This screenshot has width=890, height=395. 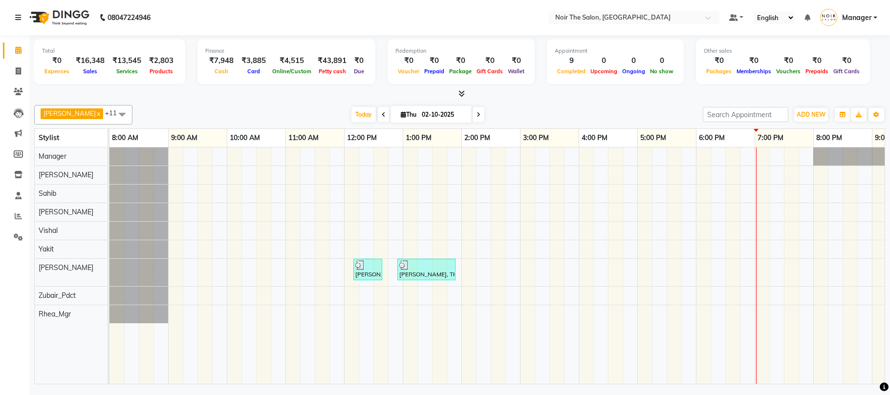 I want to click on span: Online/Custom, so click(x=292, y=71).